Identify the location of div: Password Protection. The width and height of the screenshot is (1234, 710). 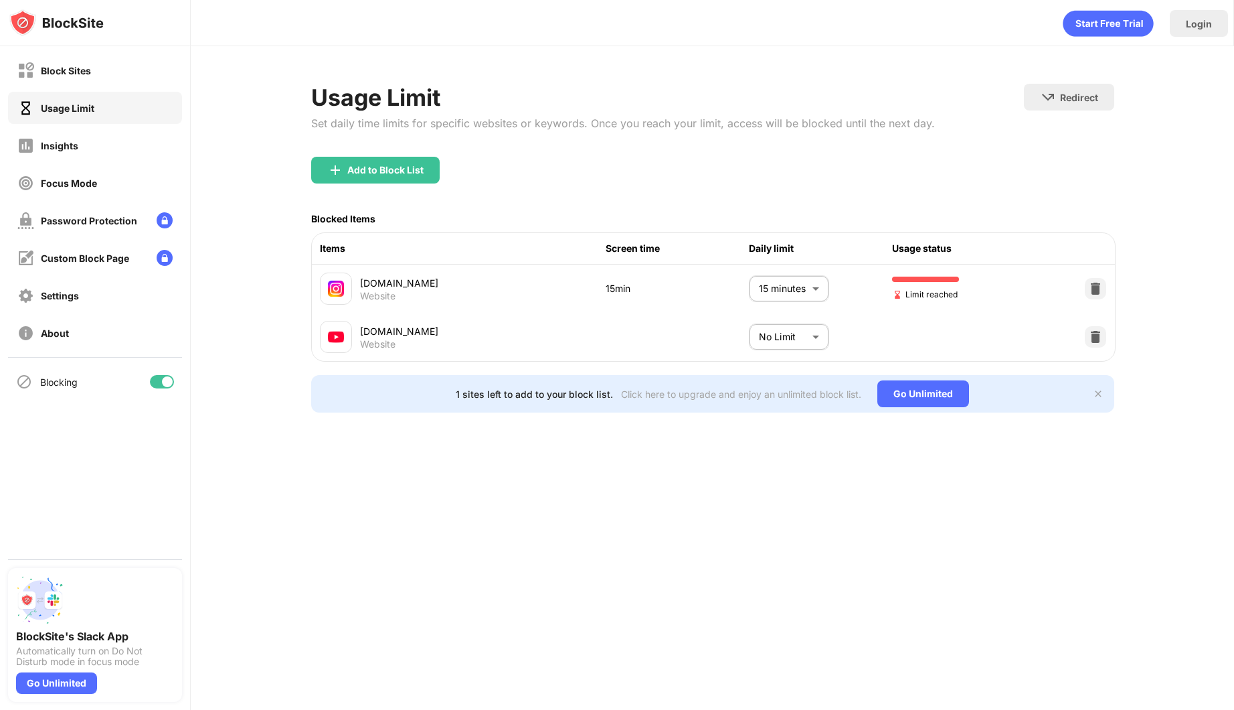
(89, 220).